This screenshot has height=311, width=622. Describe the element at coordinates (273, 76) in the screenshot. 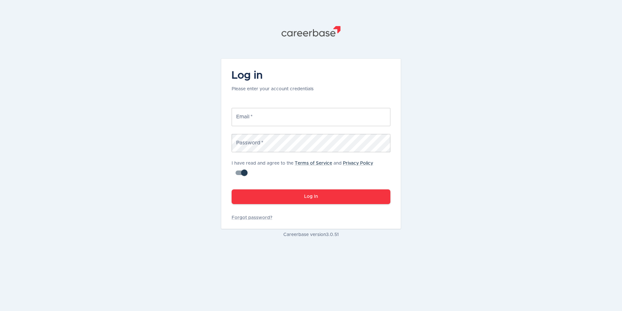

I see `h4: Log in` at that location.